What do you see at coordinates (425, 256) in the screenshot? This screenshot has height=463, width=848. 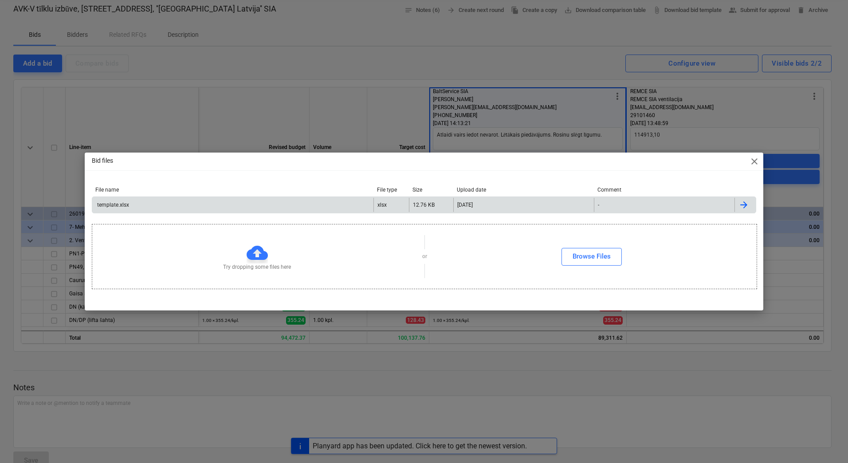 I see `p: or` at bounding box center [425, 256].